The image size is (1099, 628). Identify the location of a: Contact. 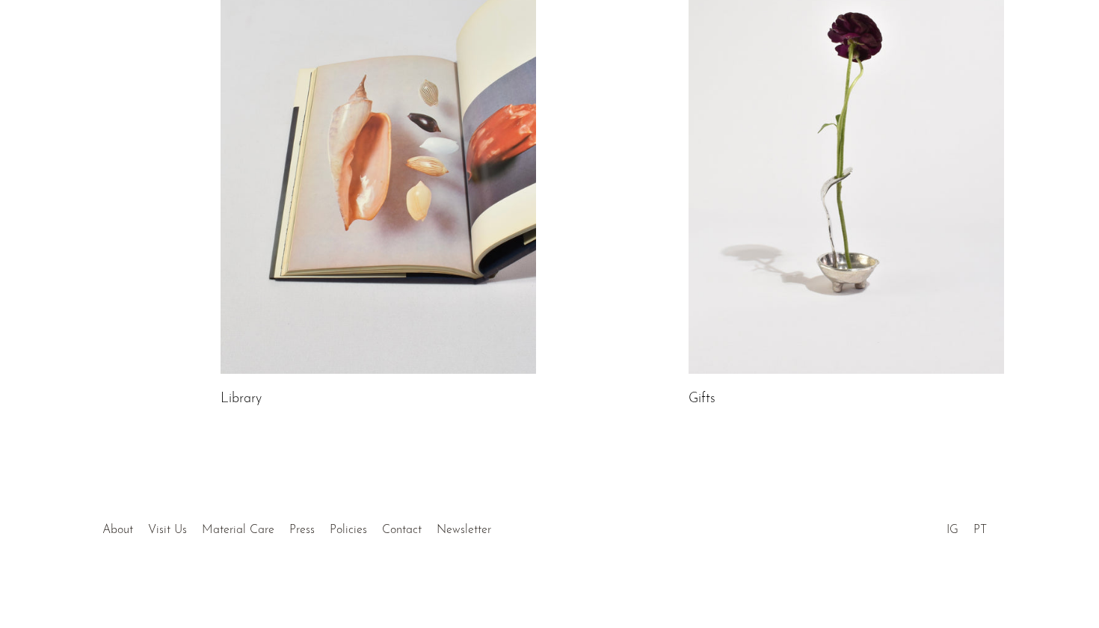
(401, 530).